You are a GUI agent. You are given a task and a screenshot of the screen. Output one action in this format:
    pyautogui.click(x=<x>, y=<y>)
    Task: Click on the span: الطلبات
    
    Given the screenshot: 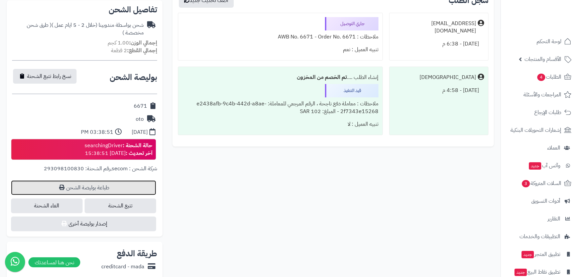 What is the action you would take?
    pyautogui.click(x=549, y=77)
    